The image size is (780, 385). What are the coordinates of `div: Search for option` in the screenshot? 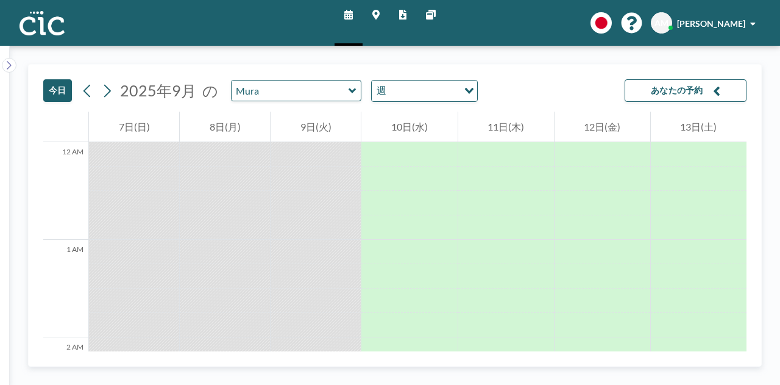 It's located at (424, 91).